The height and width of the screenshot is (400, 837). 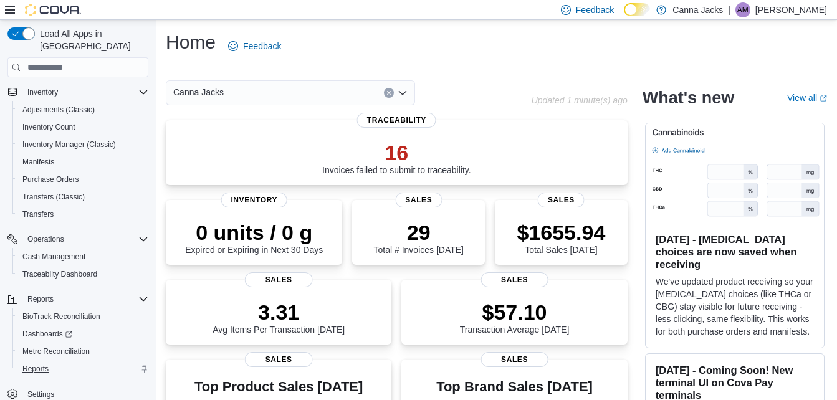 I want to click on button: Adjustments (Classic), so click(x=83, y=110).